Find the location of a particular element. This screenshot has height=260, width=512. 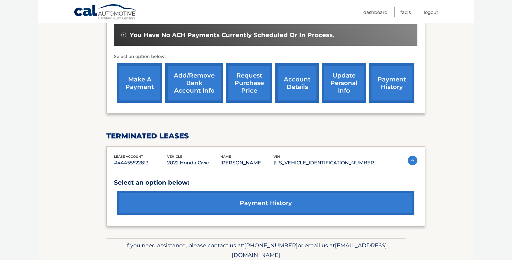

a: Dashboard is located at coordinates (375, 12).